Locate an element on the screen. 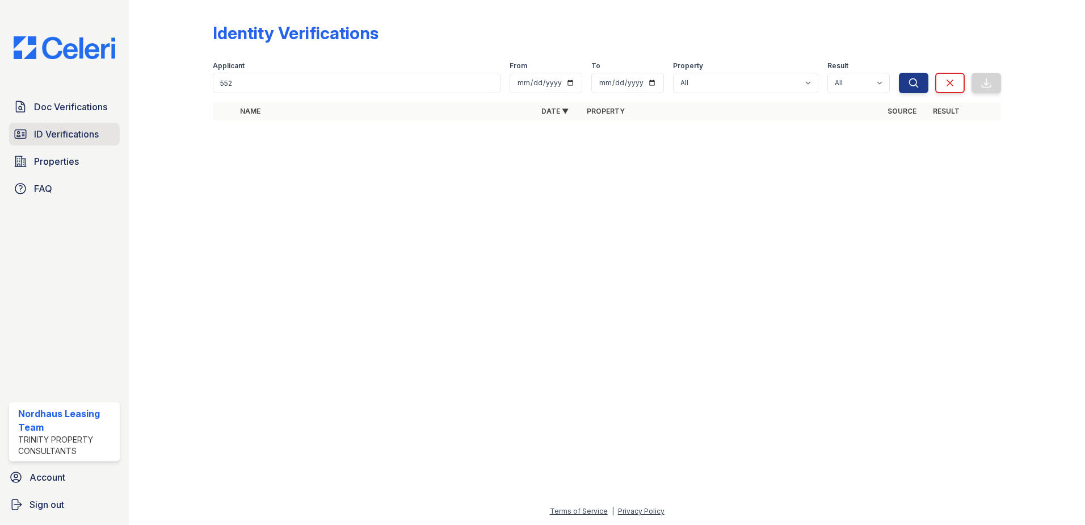 This screenshot has height=525, width=1085. a: Terms of Service is located at coordinates (579, 510).